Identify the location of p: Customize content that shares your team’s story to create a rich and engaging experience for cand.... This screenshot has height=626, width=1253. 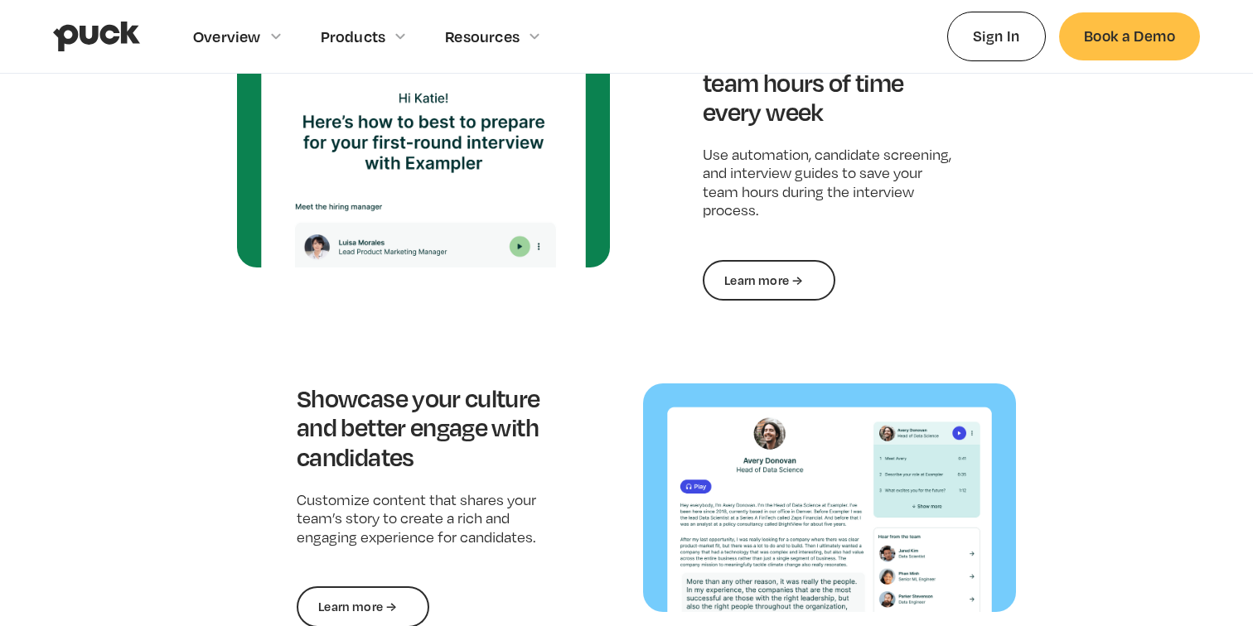
(423, 519).